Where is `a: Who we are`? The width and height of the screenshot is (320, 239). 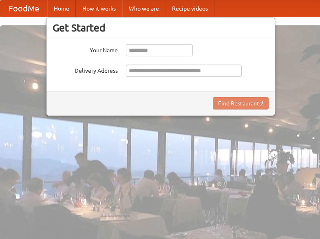 a: Who we are is located at coordinates (144, 9).